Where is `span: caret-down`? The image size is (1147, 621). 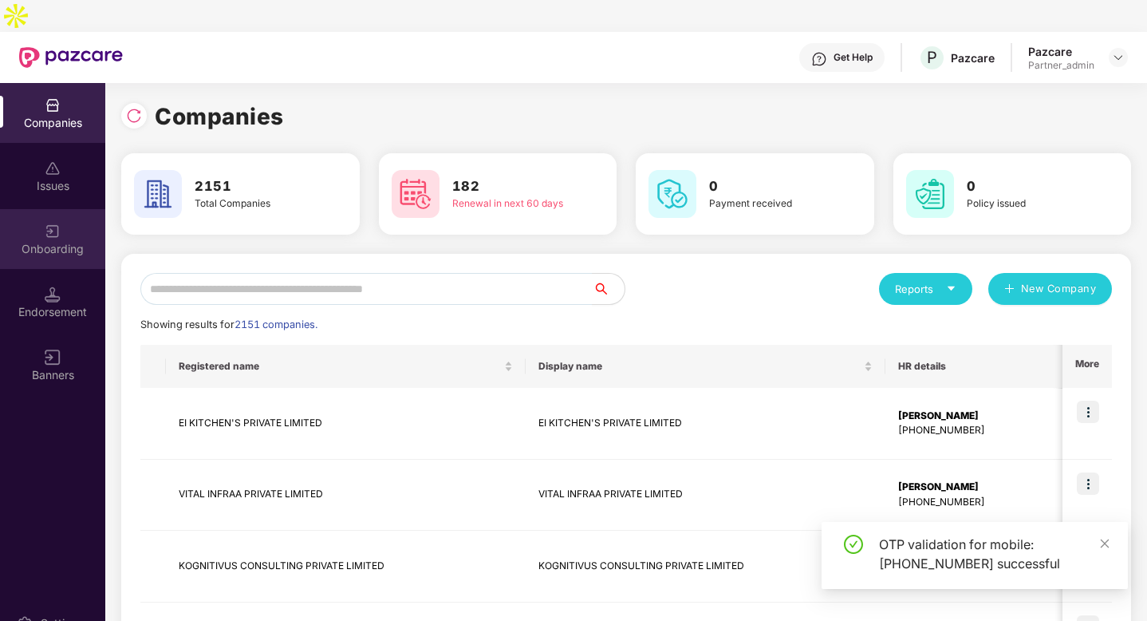 span: caret-down is located at coordinates (951, 288).